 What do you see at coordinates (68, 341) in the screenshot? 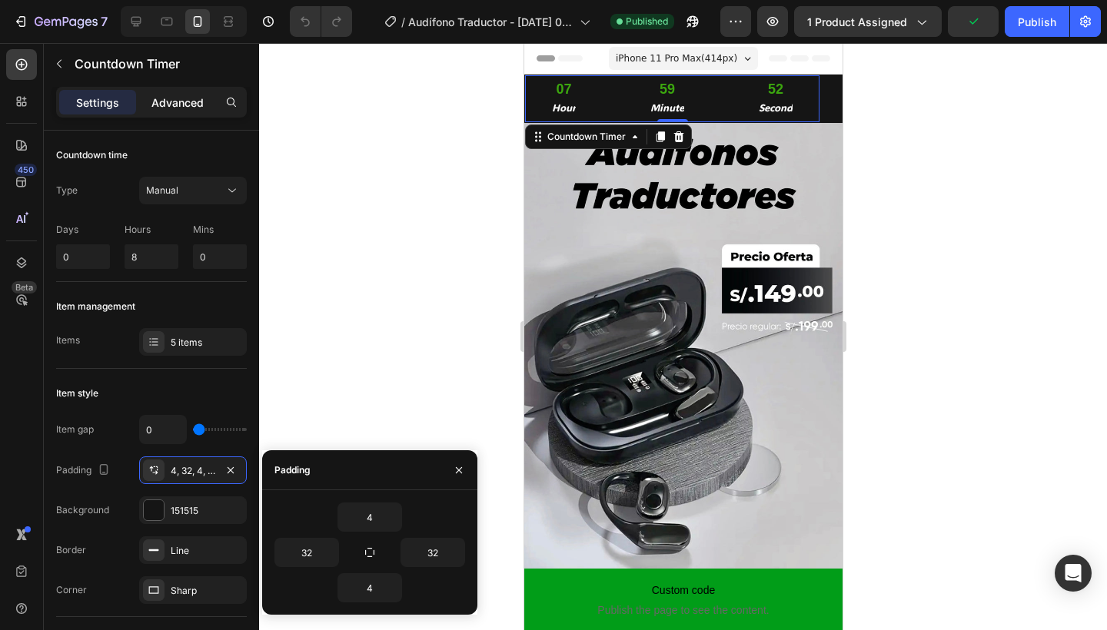
I see `div: Items` at bounding box center [68, 341].